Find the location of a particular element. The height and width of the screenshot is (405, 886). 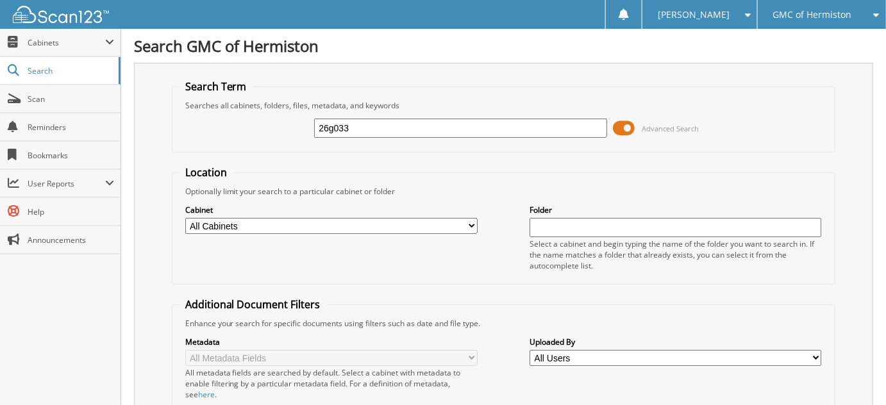

img: scan123-logo-white.svg is located at coordinates (61, 14).